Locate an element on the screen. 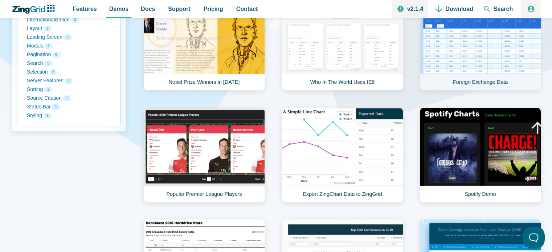 This screenshot has width=552, height=252. span: Docs is located at coordinates (148, 9).